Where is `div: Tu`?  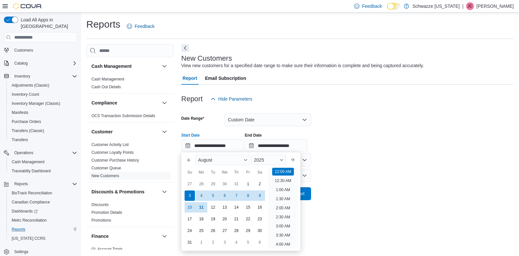
div: Tu is located at coordinates (213, 172).